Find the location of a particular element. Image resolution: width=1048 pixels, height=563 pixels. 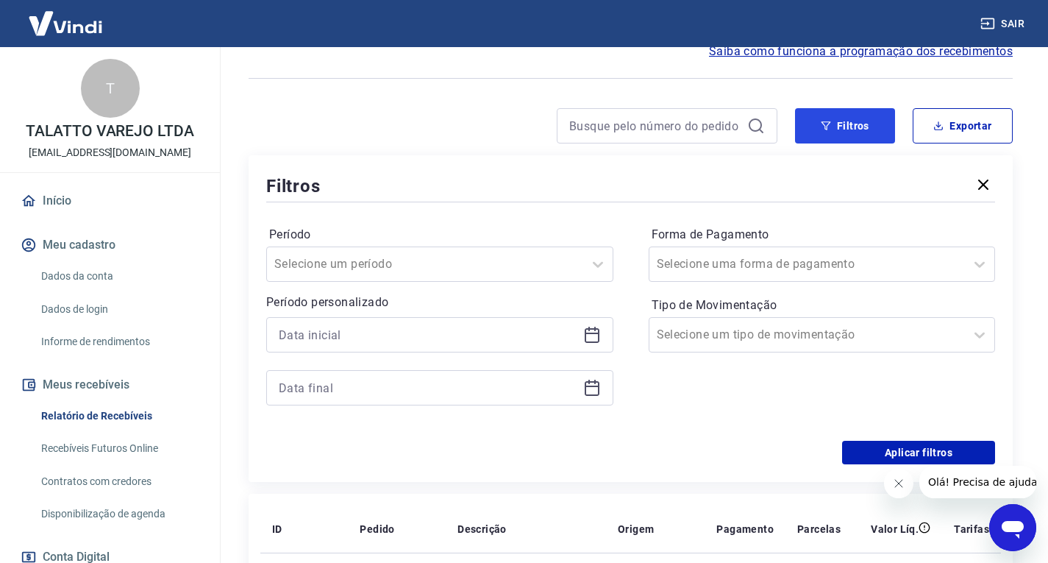

h5: Filtros is located at coordinates (293, 186).